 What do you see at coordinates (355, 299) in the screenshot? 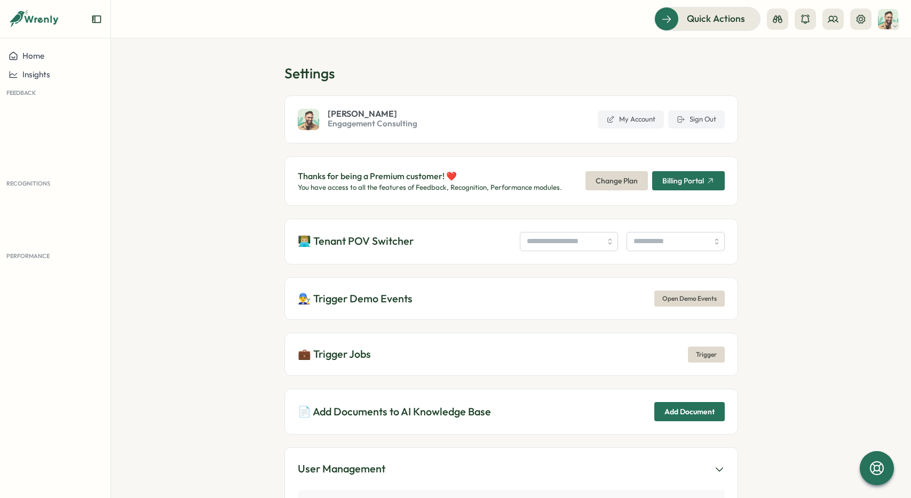
I see `p: 👨‍🔧 Trigger Demo Events` at bounding box center [355, 299].